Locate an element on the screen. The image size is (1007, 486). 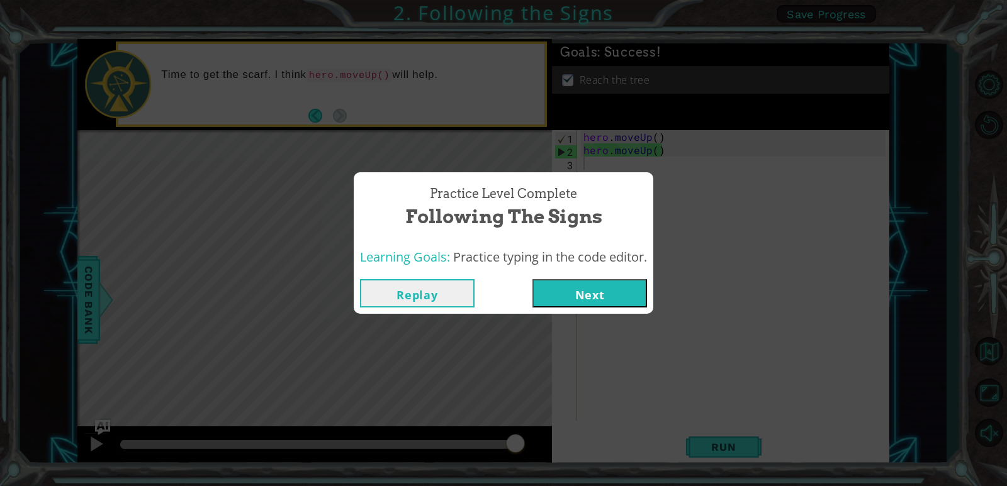
span: Practice Level Complete is located at coordinates (503, 194).